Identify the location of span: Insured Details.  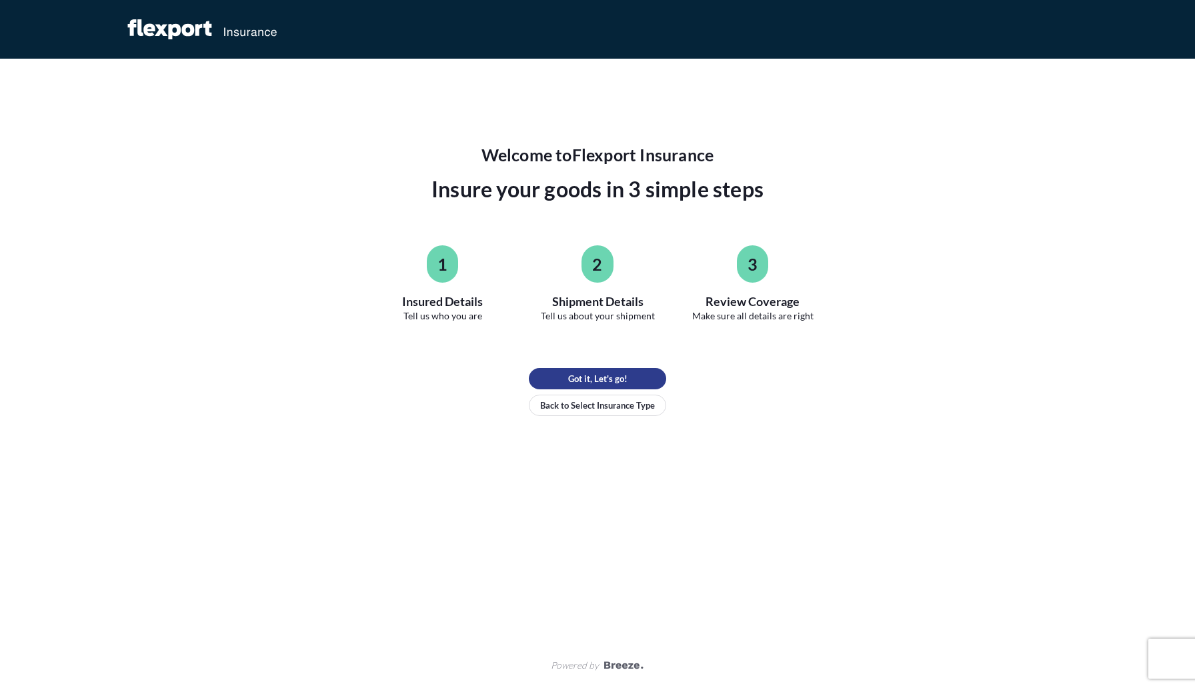
(442, 301).